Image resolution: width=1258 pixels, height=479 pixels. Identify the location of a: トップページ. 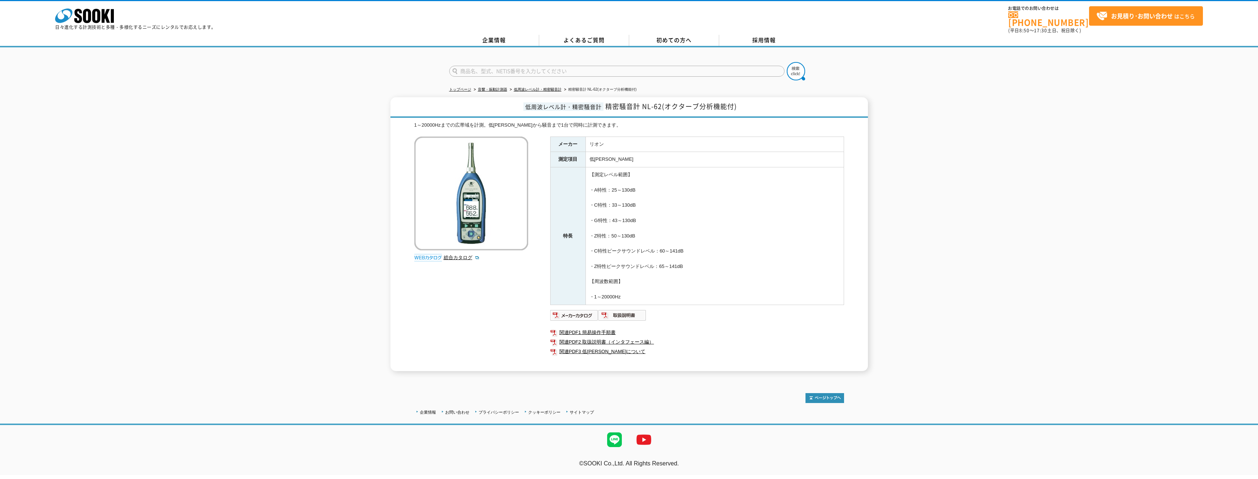
(460, 89).